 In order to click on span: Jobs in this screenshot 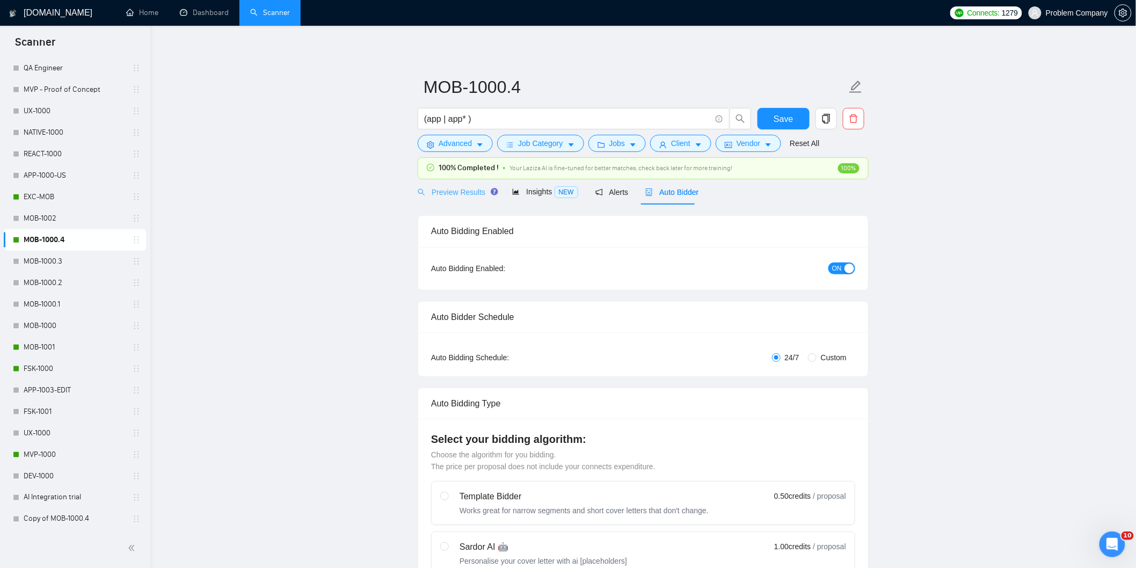, I will do `click(617, 143)`.